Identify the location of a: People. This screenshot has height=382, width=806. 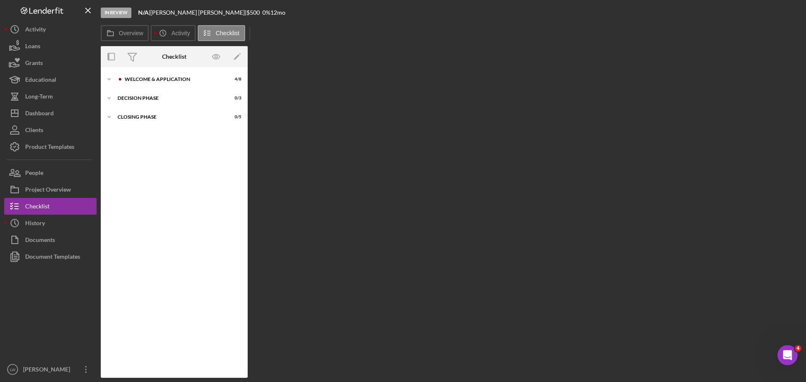
(50, 173).